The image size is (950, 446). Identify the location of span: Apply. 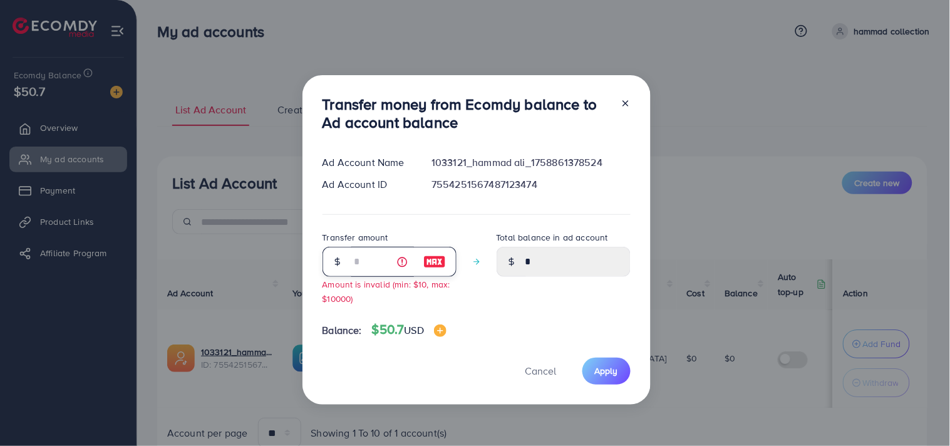
(606, 371).